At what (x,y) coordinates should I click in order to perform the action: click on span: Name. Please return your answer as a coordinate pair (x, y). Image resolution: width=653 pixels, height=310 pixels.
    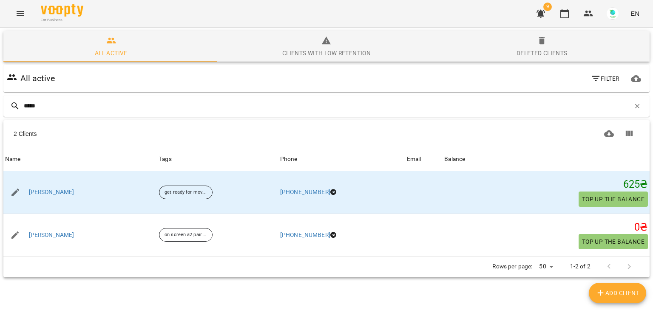
    Looking at the image, I should click on (80, 159).